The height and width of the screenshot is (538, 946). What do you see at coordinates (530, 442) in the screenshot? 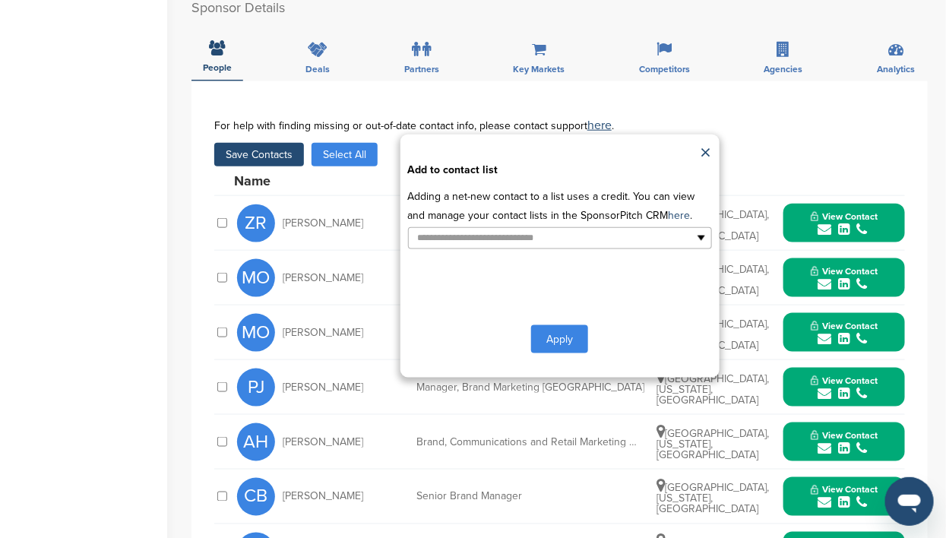
I see `div: Brand, Communications and Retail Marketing Manager, Parts NA` at bounding box center [530, 442].